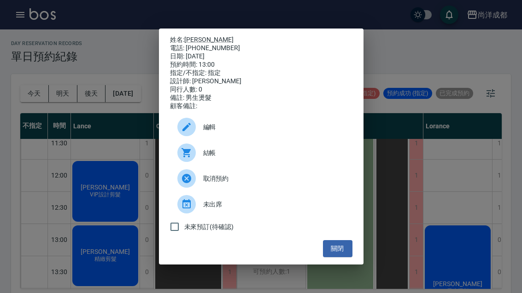  What do you see at coordinates (274, 179) in the screenshot?
I see `span: 取消預約` at bounding box center [274, 179].